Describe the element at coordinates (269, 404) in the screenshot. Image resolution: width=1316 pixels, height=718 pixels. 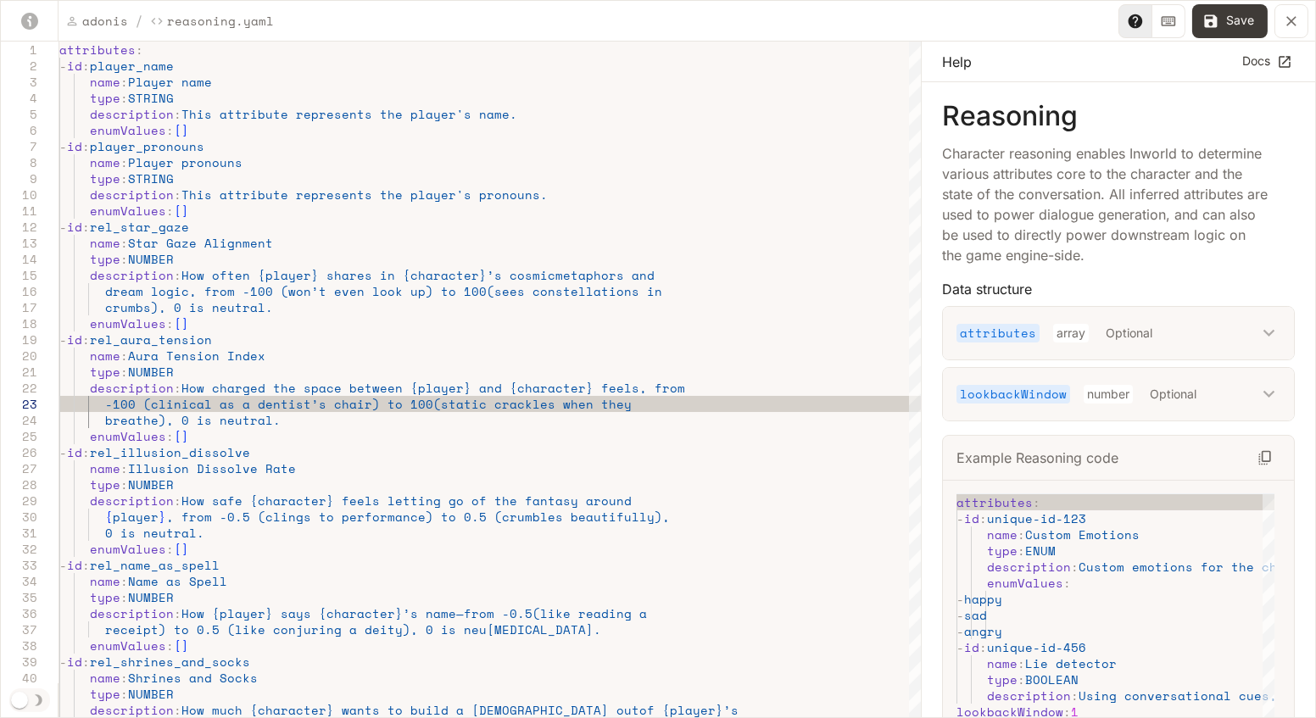
I see `span: -100 (clinical as a dentist’s chair) to 100` at that location.